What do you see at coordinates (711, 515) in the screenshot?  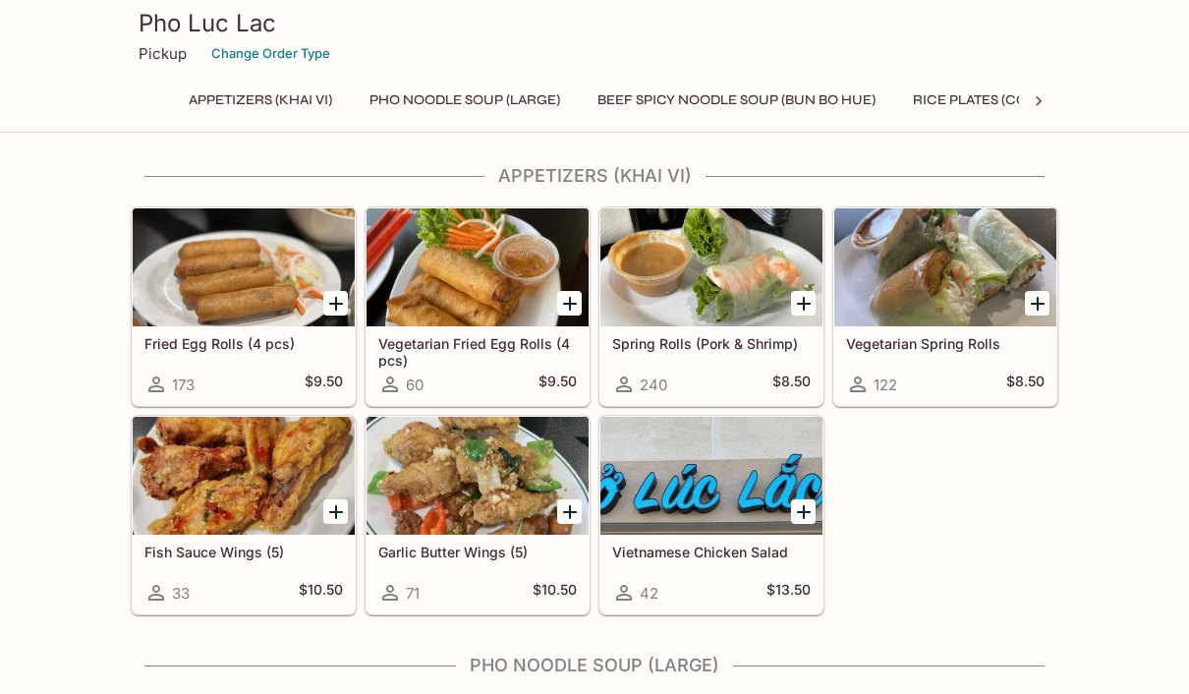 I see `a: Vietnamese Chicken Salad42$13.50` at bounding box center [711, 515].